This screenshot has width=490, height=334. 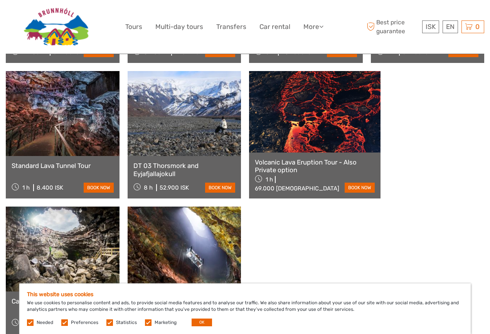 I want to click on div: 8.400 ISK, so click(x=50, y=188).